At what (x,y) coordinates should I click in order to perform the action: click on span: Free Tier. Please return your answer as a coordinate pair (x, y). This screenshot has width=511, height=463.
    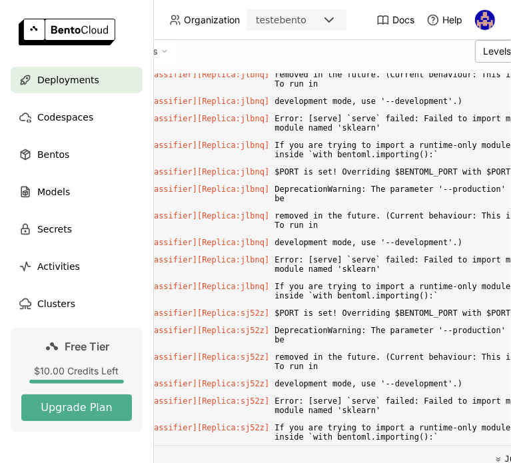
    Looking at the image, I should click on (87, 346).